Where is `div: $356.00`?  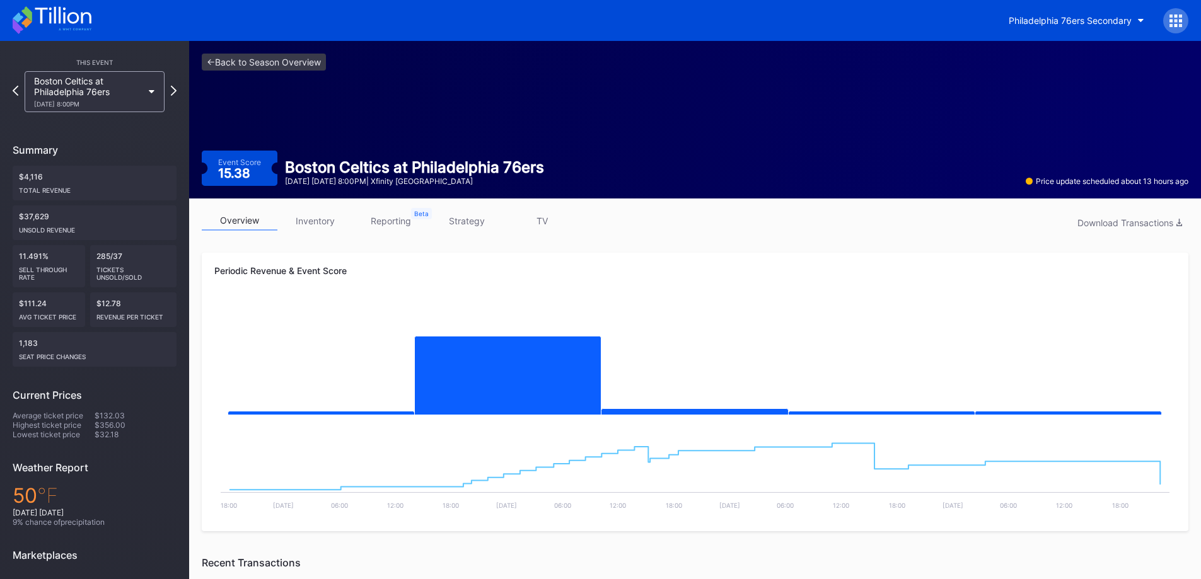 div: $356.00 is located at coordinates (136, 425).